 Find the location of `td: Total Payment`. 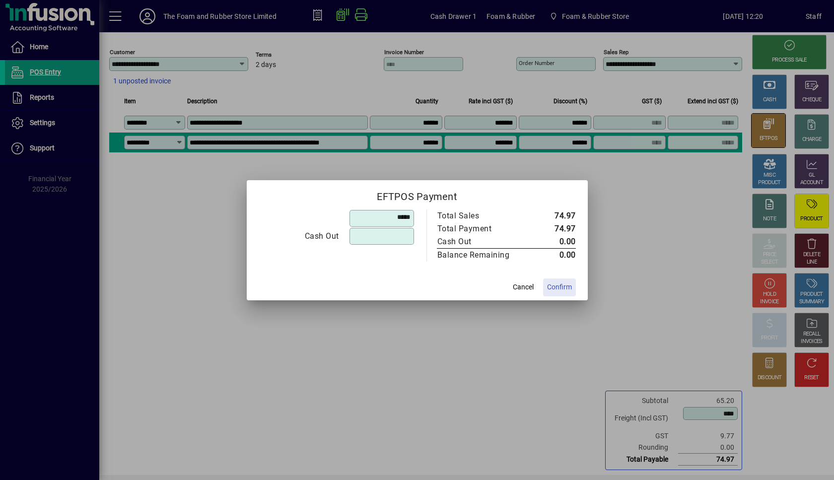

td: Total Payment is located at coordinates (484, 229).